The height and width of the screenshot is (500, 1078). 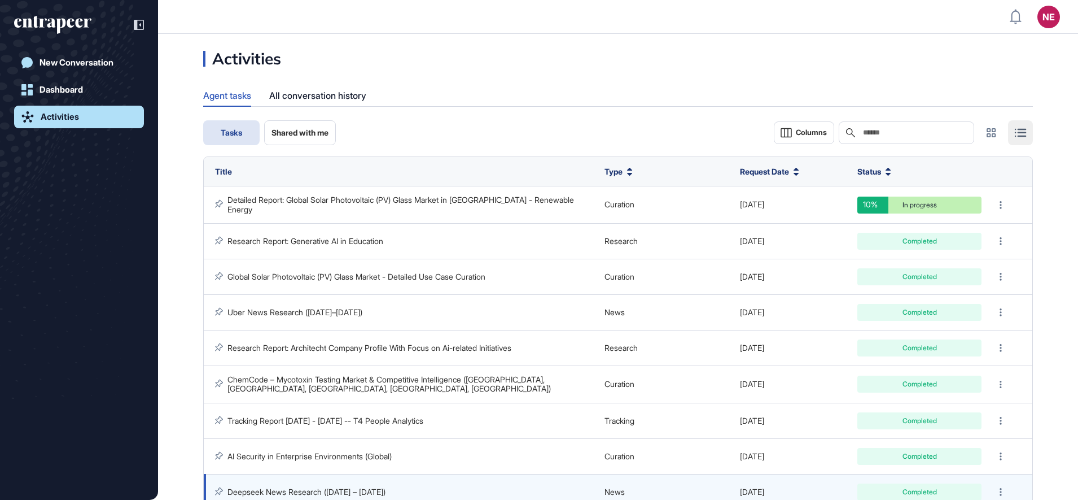 What do you see at coordinates (231, 133) in the screenshot?
I see `span: Tasks` at bounding box center [231, 133].